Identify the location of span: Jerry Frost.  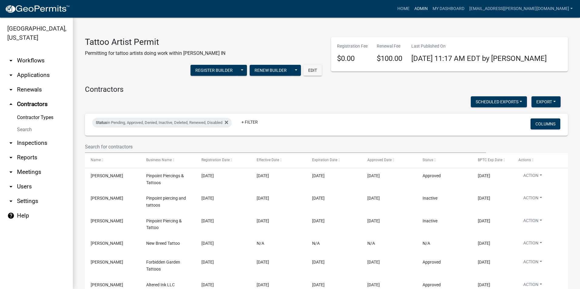
(107, 244).